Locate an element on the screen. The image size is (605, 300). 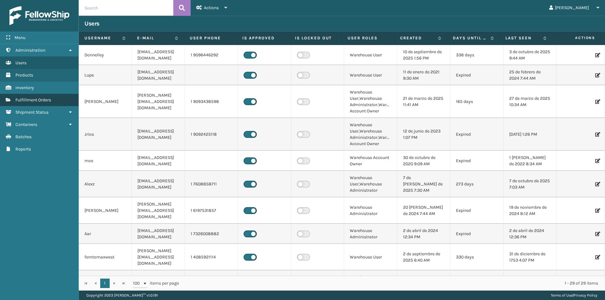
span: 100 is located at coordinates (138, 283).